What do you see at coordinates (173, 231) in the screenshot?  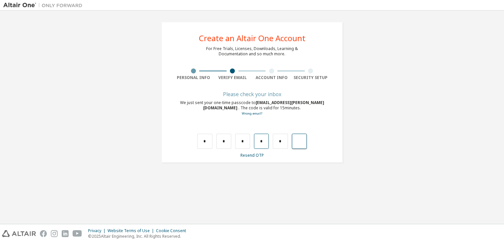 I see `div: Cookie Consent` at bounding box center [173, 231].